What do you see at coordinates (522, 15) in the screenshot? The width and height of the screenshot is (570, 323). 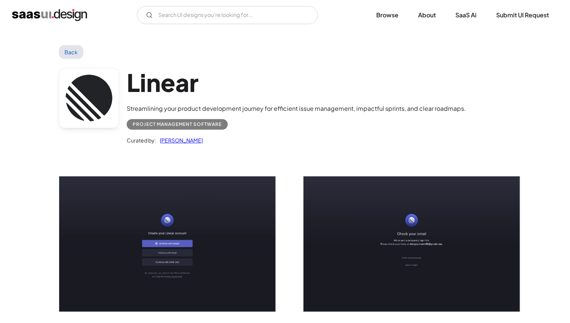 I see `a: Submit UI Request` at bounding box center [522, 15].